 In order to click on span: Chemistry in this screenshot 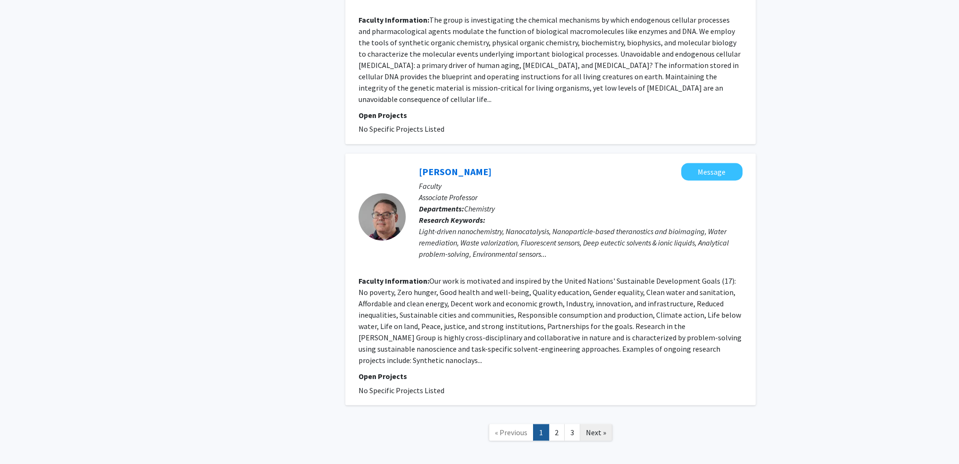, I will do `click(479, 208)`.